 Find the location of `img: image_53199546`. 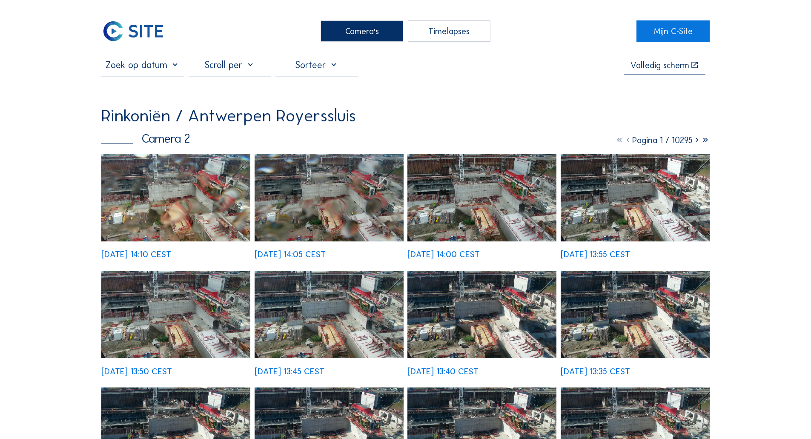

img: image_53199546 is located at coordinates (482, 197).